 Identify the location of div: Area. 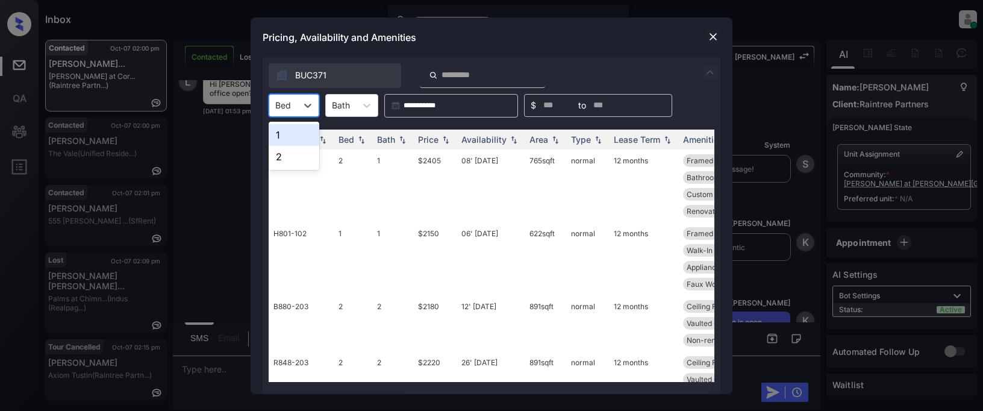
(538, 139).